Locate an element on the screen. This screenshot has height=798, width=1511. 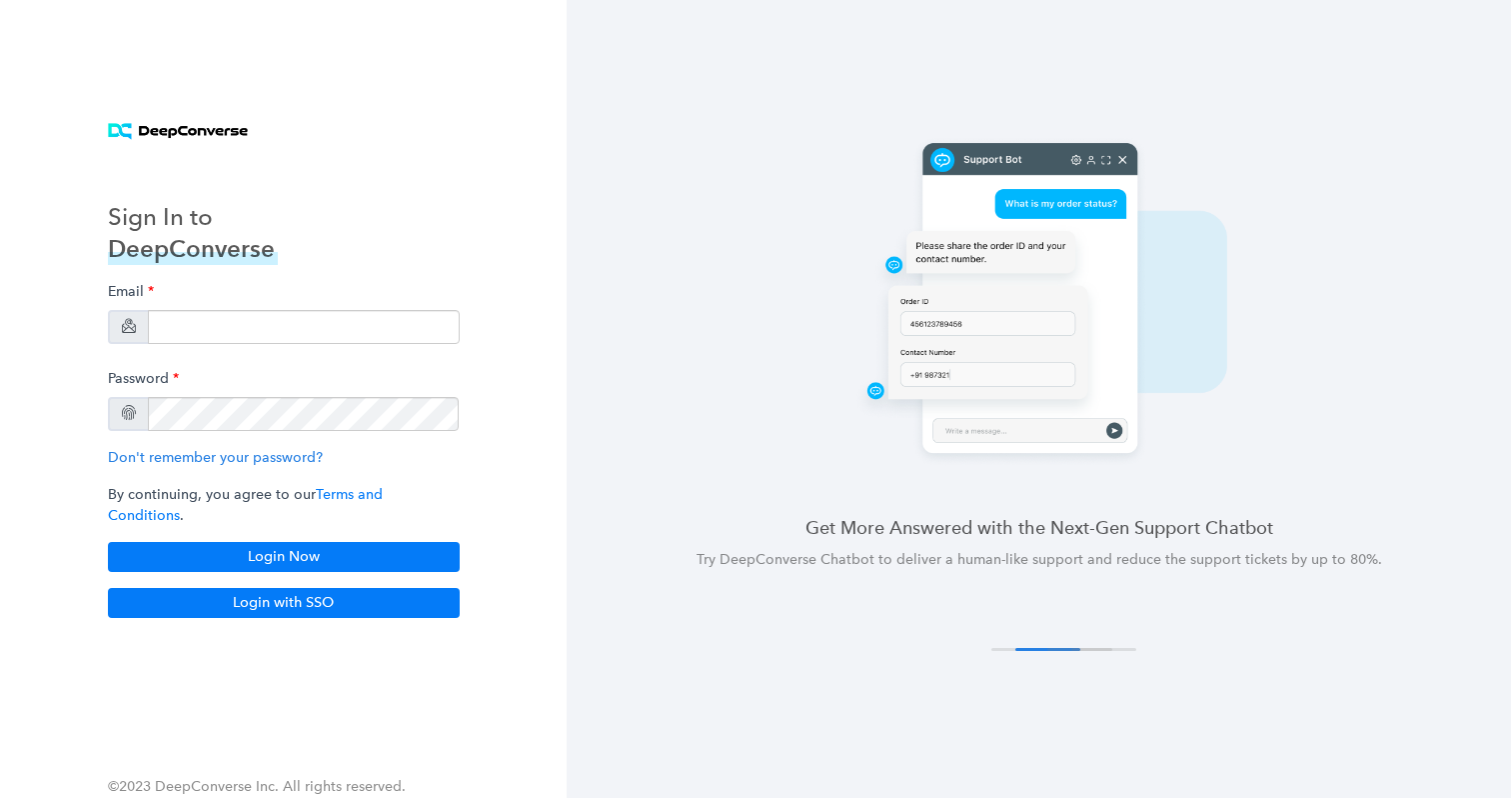
span: ©2023 DeepConverse Inc. All rights reserved. is located at coordinates (257, 786).